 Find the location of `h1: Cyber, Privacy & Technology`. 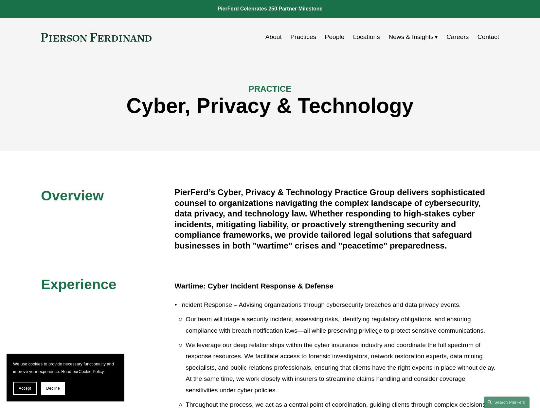

h1: Cyber, Privacy & Technology is located at coordinates (270, 106).